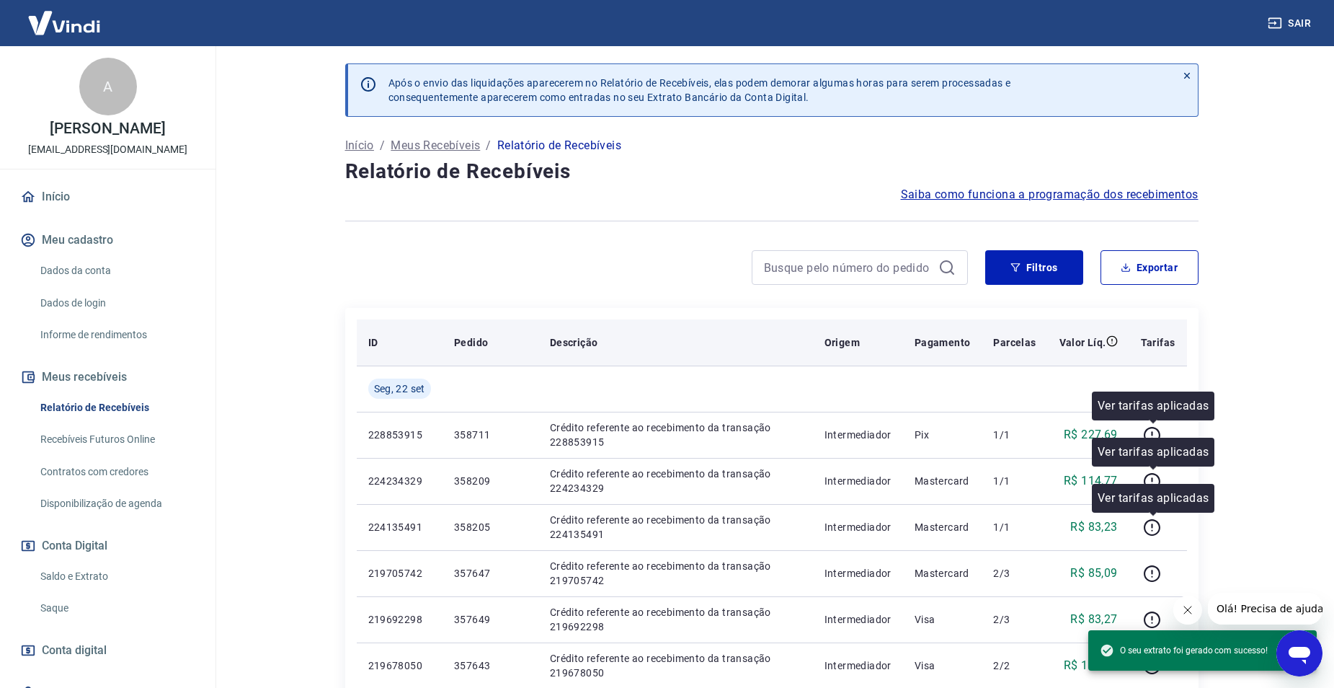 This screenshot has width=1334, height=688. Describe the element at coordinates (107, 650) in the screenshot. I see `a: Conta digital` at that location.